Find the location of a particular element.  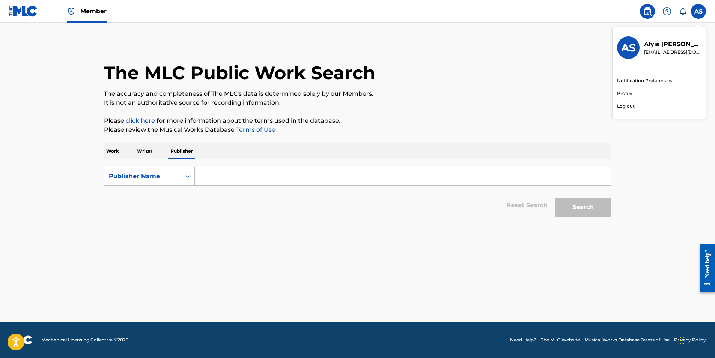

p: familyfirstrecords1@gmail.com is located at coordinates (673, 52).